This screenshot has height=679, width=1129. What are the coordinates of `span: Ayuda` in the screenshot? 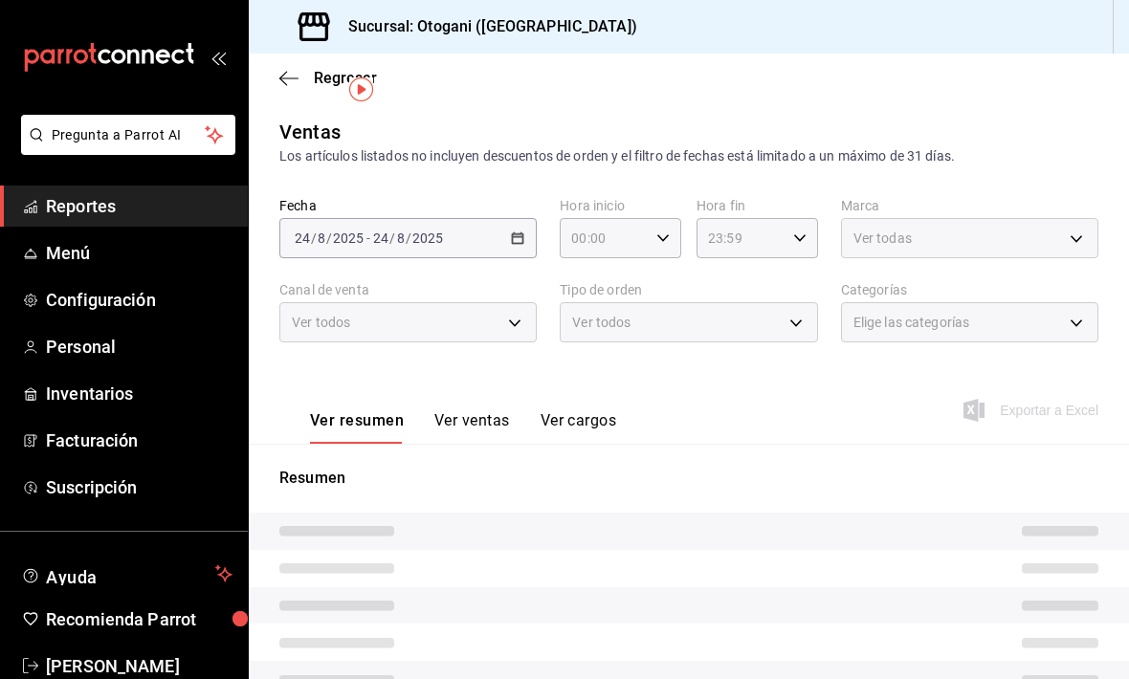 It's located at (126, 574).